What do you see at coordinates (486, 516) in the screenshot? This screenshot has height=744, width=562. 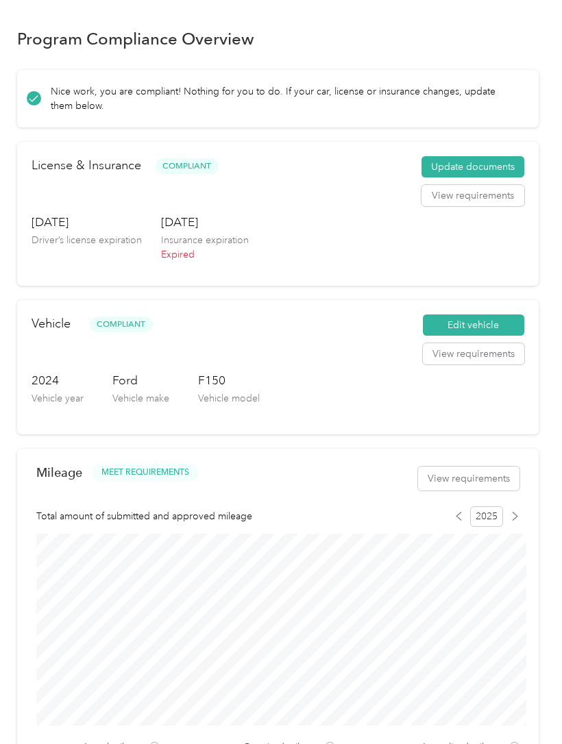 I see `span: 2025` at bounding box center [486, 516].